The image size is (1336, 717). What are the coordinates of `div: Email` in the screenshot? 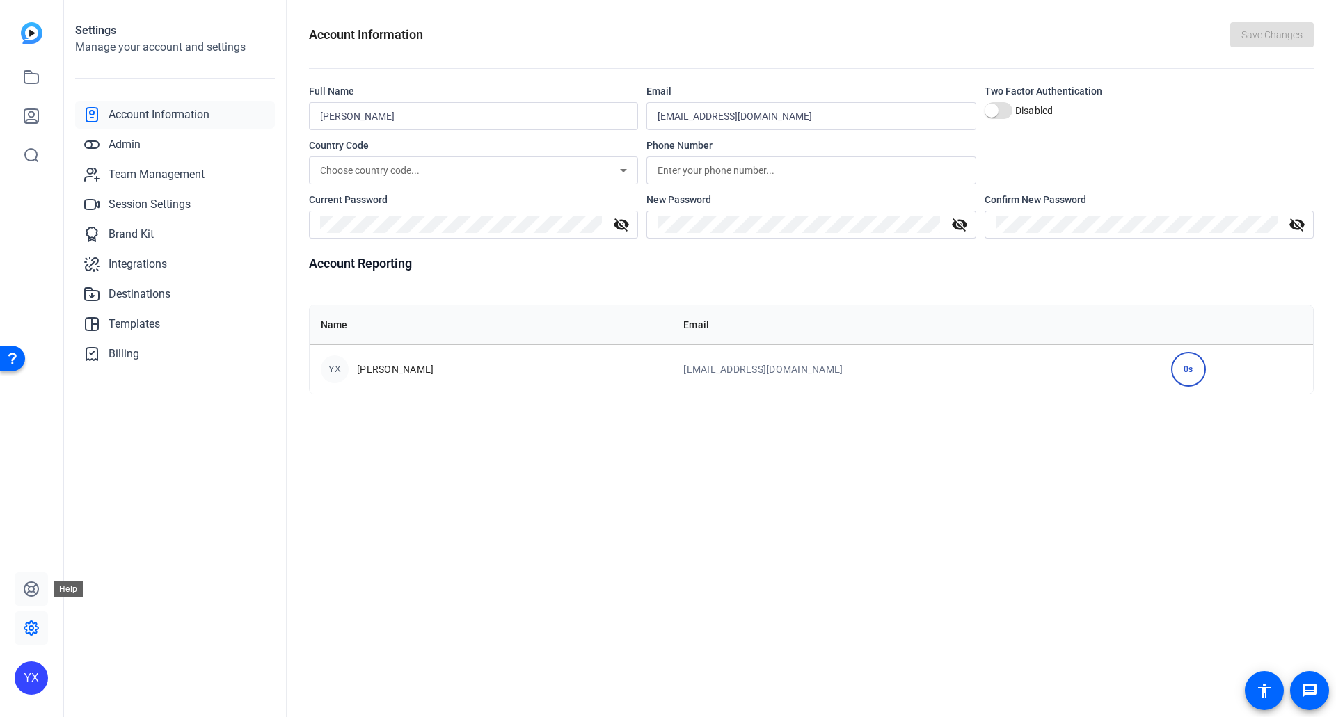 It's located at (811, 91).